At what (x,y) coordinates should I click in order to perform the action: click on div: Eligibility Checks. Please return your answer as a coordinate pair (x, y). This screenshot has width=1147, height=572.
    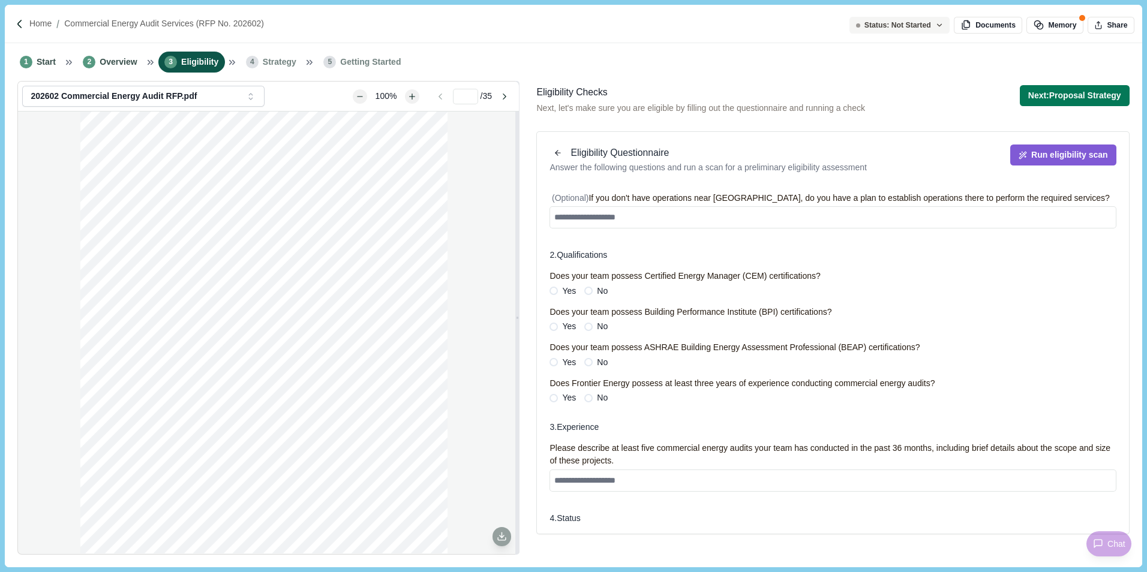
    Looking at the image, I should click on (700, 92).